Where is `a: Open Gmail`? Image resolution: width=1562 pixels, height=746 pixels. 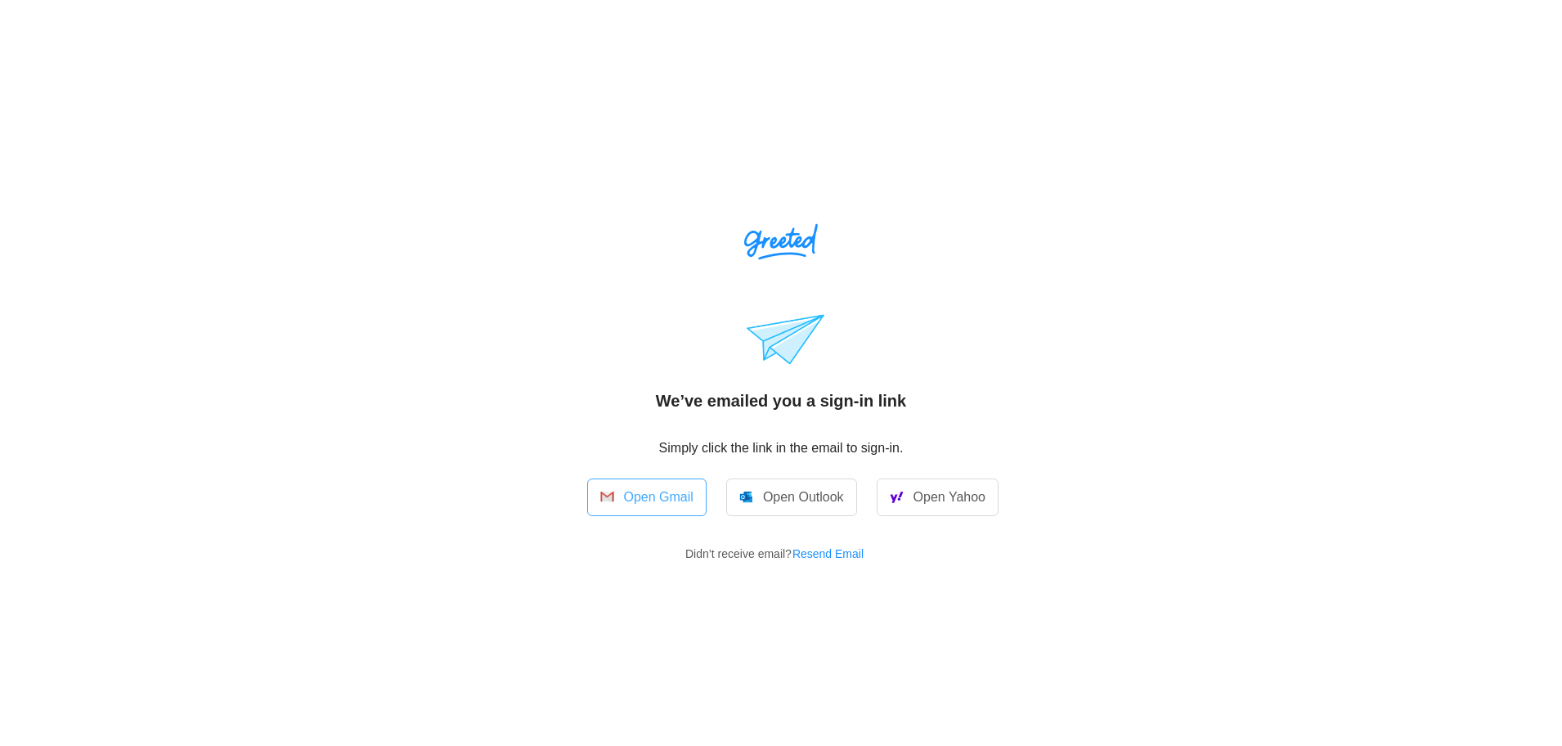 a: Open Gmail is located at coordinates (647, 497).